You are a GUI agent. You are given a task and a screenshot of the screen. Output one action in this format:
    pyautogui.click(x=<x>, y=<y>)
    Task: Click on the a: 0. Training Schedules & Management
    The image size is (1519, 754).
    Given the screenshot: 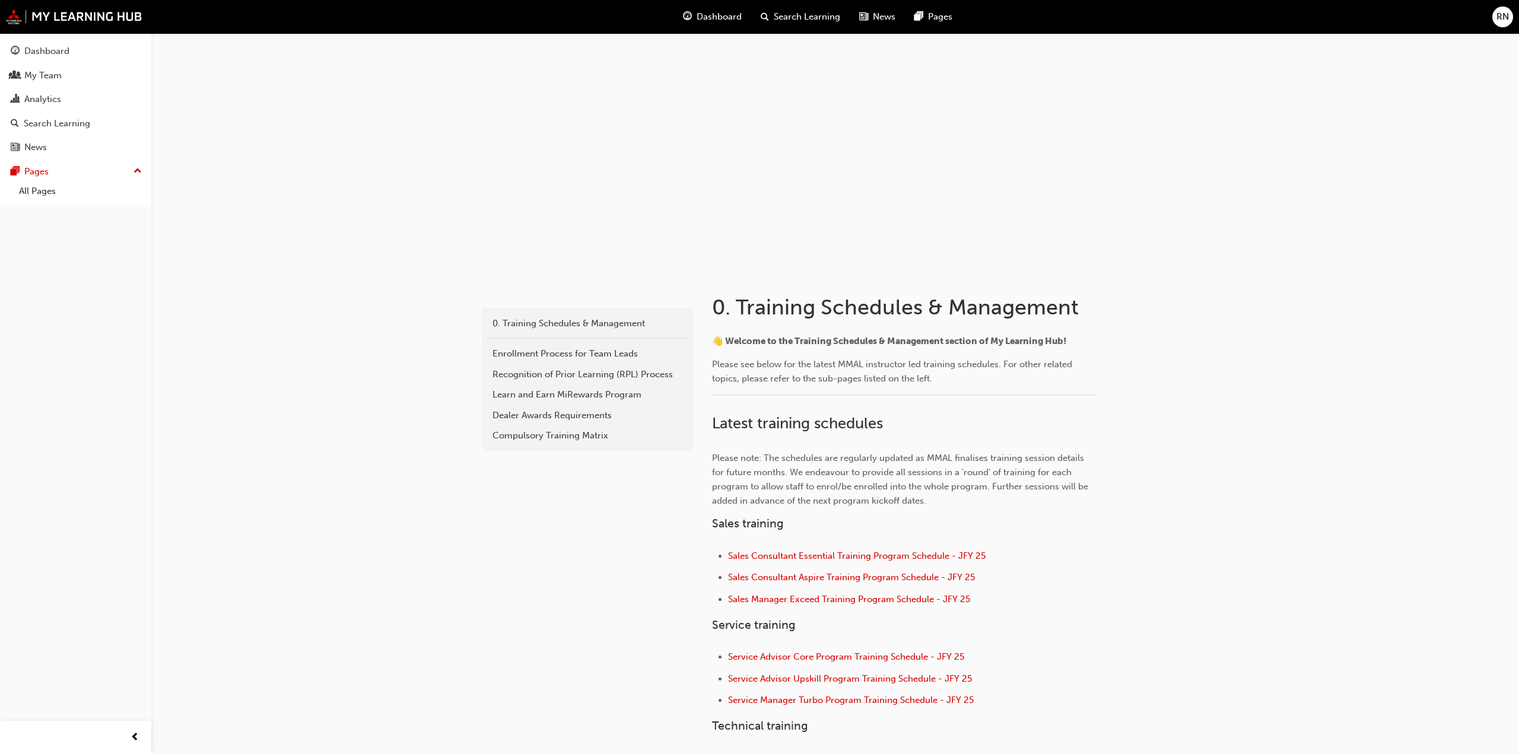 What is the action you would take?
    pyautogui.click(x=587, y=323)
    